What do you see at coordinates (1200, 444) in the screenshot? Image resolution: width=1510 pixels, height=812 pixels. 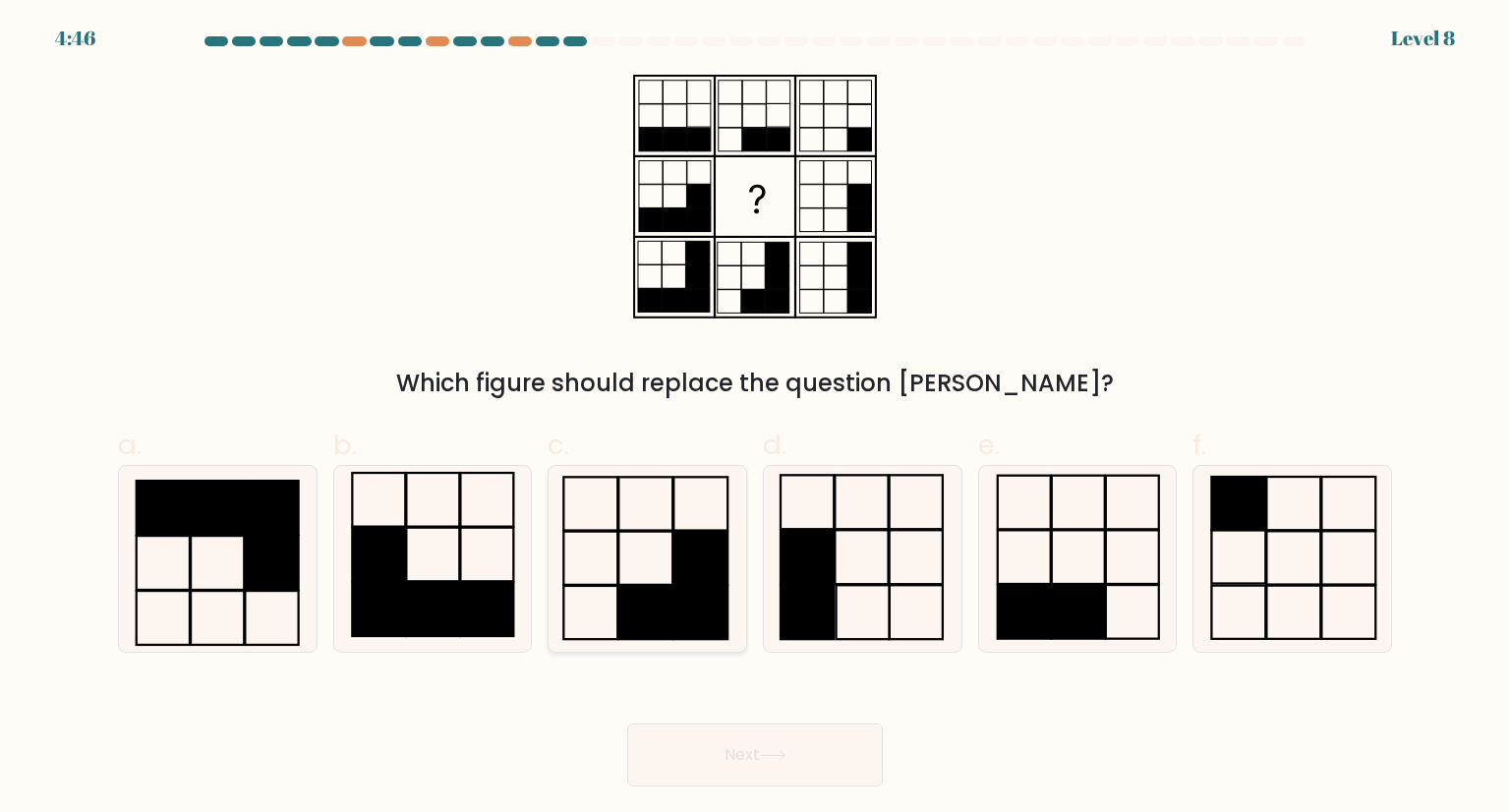 I see `span: f.` at bounding box center [1200, 444].